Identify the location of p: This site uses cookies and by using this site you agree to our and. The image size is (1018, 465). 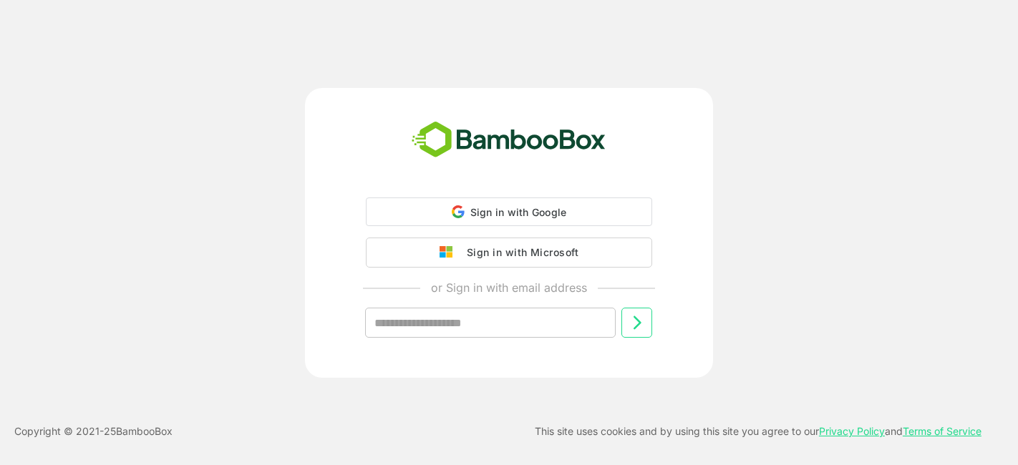
(758, 432).